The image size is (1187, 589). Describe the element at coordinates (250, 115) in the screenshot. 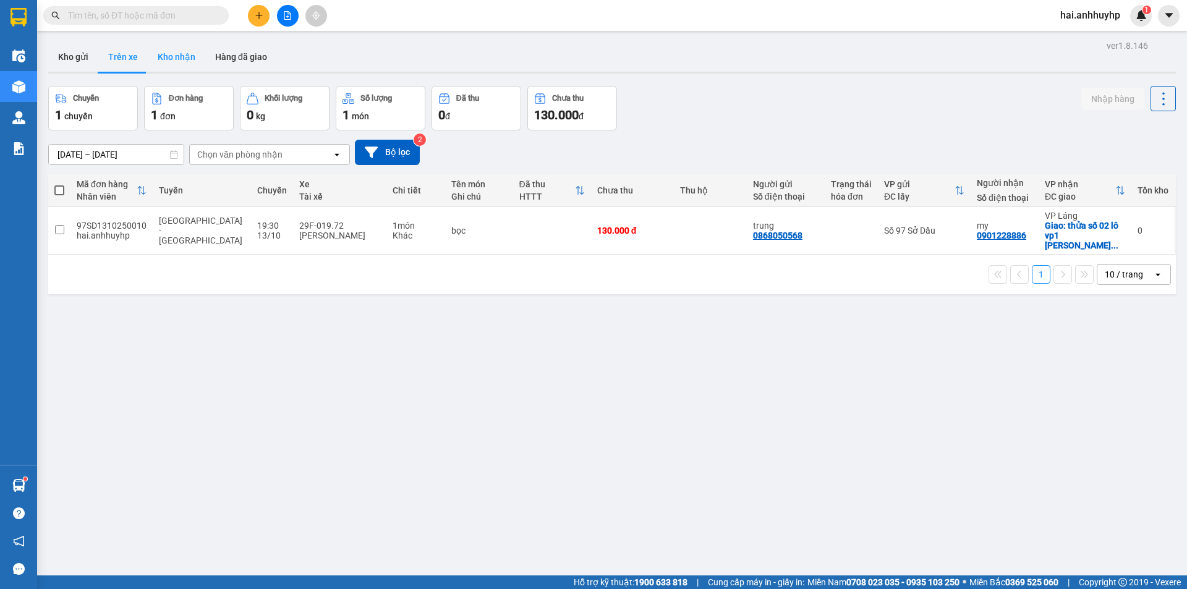

I see `span: 0` at that location.